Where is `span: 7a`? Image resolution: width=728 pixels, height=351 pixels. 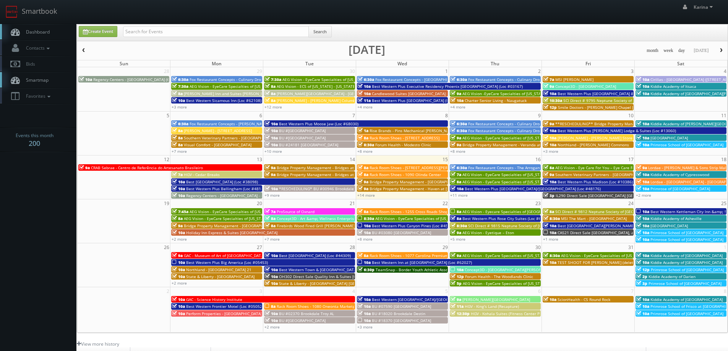
span: 7a is located at coordinates (549, 80).